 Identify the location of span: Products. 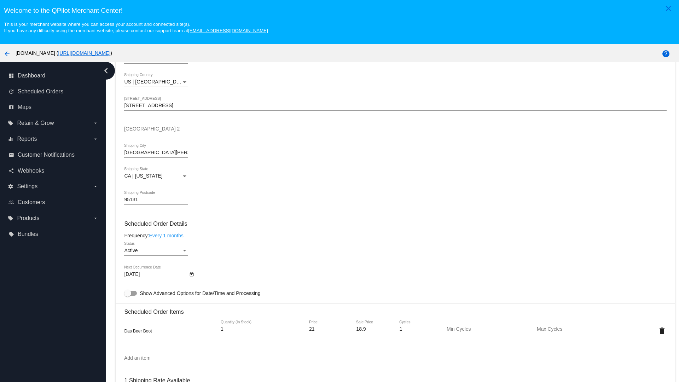
(28, 218).